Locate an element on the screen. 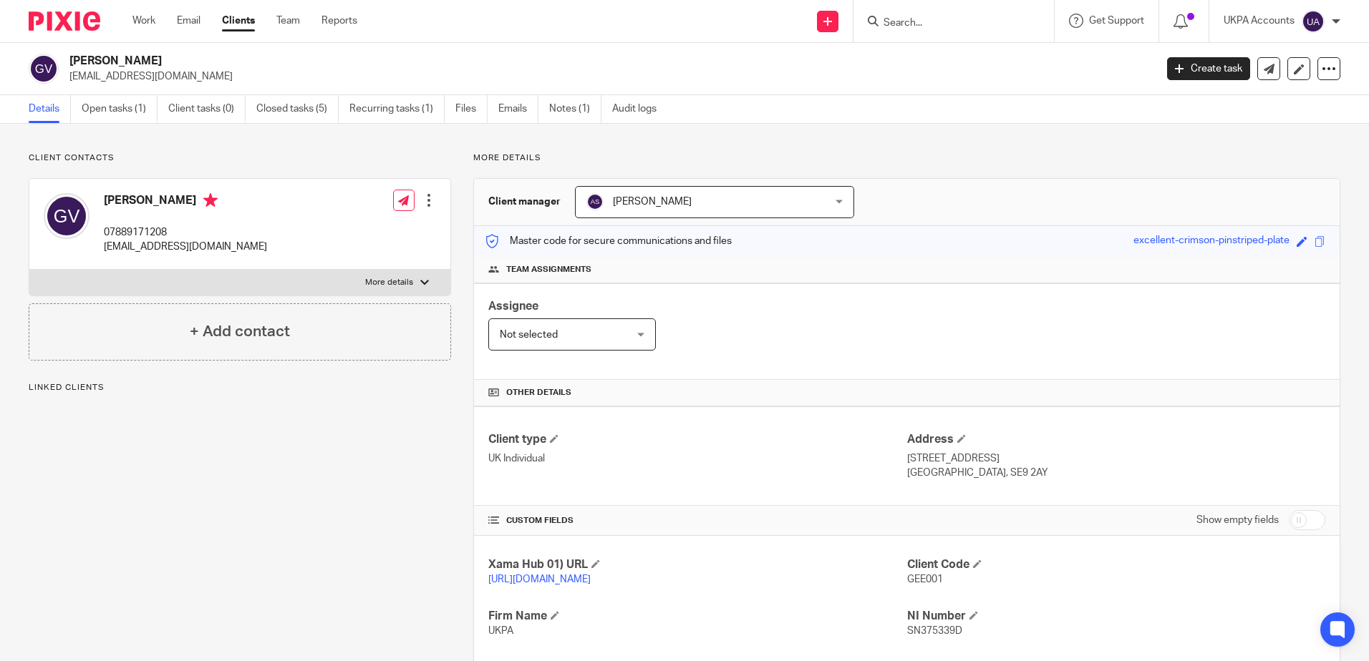  span: Assignee is located at coordinates (513, 306).